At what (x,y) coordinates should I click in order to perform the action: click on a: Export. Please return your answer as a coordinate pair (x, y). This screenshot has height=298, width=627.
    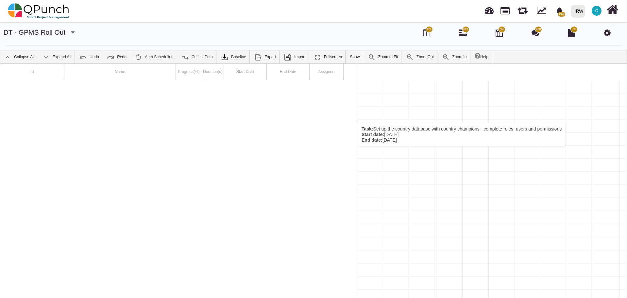
    Looking at the image, I should click on (265, 57).